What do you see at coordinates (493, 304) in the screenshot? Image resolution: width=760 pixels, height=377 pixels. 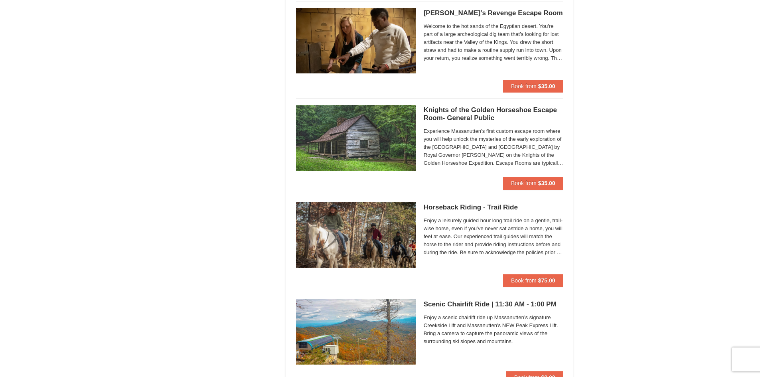 I see `h5: Scenic Chairlift Ride | 11:30 AM - 1:00 PM` at bounding box center [493, 304].